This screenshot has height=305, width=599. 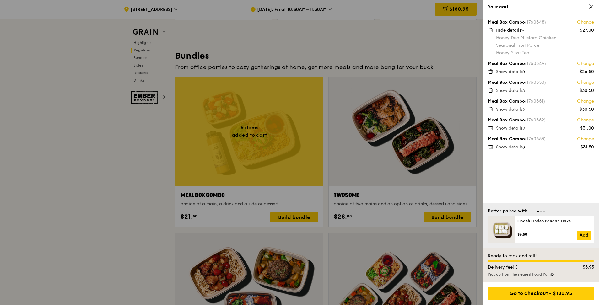 What do you see at coordinates (535, 139) in the screenshot?
I see `span: (1760653)` at bounding box center [535, 139].